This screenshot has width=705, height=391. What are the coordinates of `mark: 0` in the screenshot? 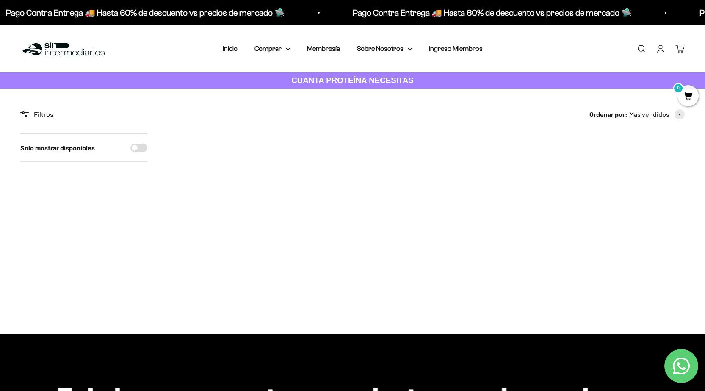 It's located at (678, 88).